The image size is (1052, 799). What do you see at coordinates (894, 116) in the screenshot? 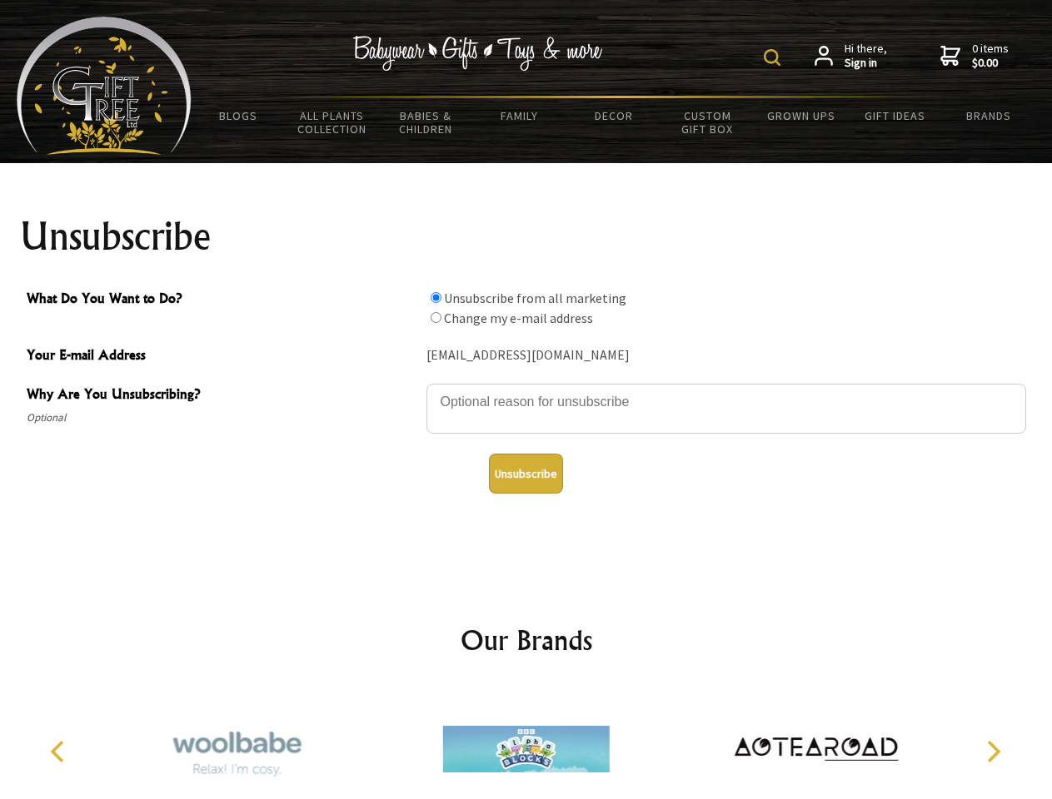
I see `a: Gift Ideas` at bounding box center [894, 116].